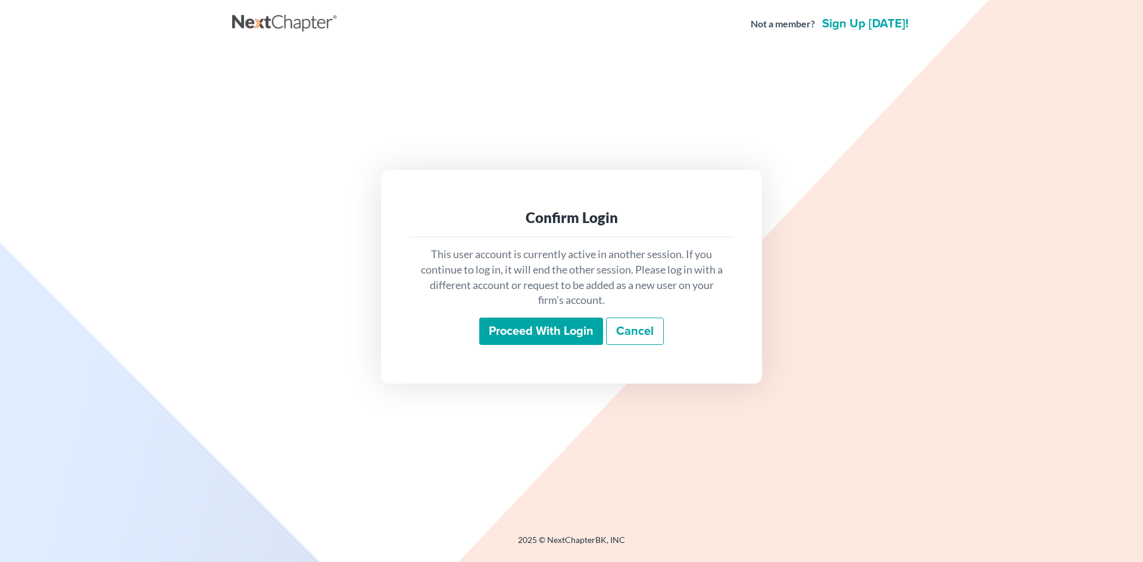 Image resolution: width=1143 pixels, height=562 pixels. Describe the element at coordinates (571, 218) in the screenshot. I see `div: Confirm Login` at that location.